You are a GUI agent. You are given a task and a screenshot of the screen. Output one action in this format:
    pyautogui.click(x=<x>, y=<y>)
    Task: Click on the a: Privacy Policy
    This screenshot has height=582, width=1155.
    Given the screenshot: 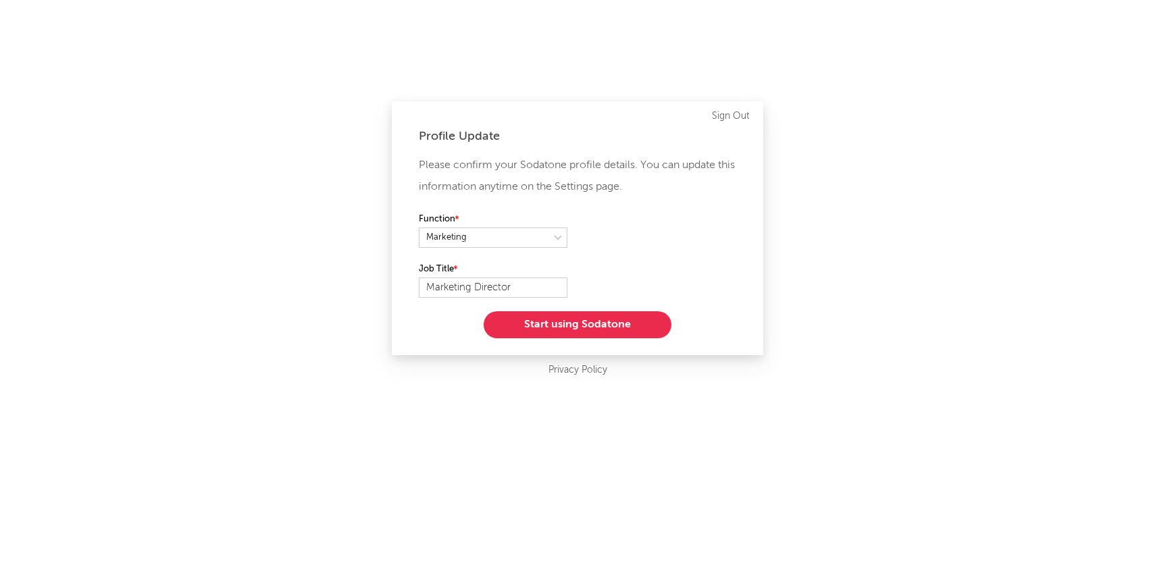 What is the action you would take?
    pyautogui.click(x=577, y=370)
    